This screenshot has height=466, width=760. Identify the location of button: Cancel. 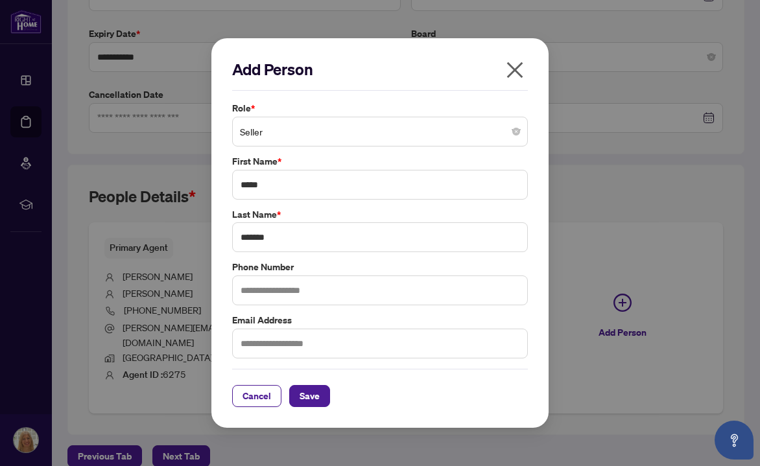
(257, 396).